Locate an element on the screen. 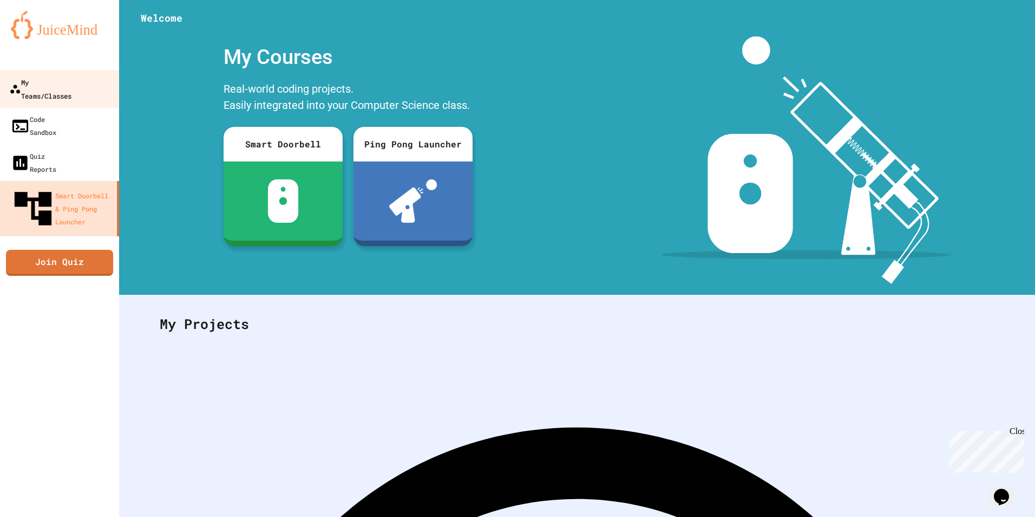 The height and width of the screenshot is (517, 1035). div: My Teams/Classes is located at coordinates (40, 88).